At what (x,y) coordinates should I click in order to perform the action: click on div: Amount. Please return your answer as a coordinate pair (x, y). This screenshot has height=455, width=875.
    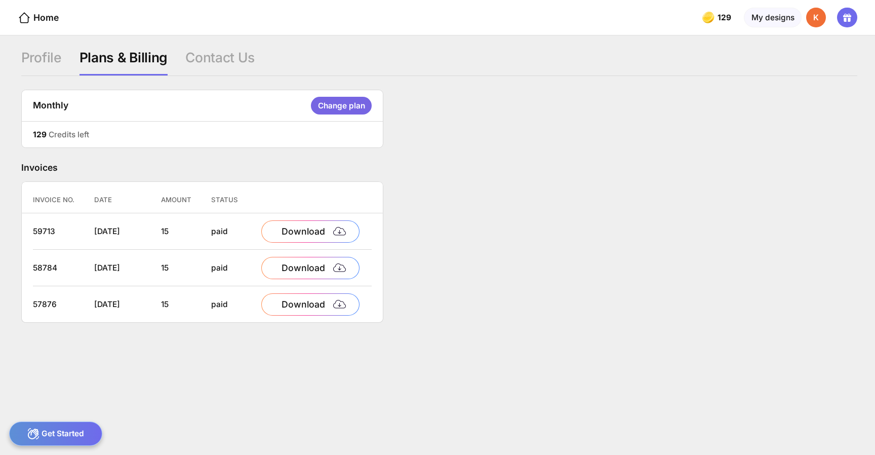
    Looking at the image, I should click on (180, 200).